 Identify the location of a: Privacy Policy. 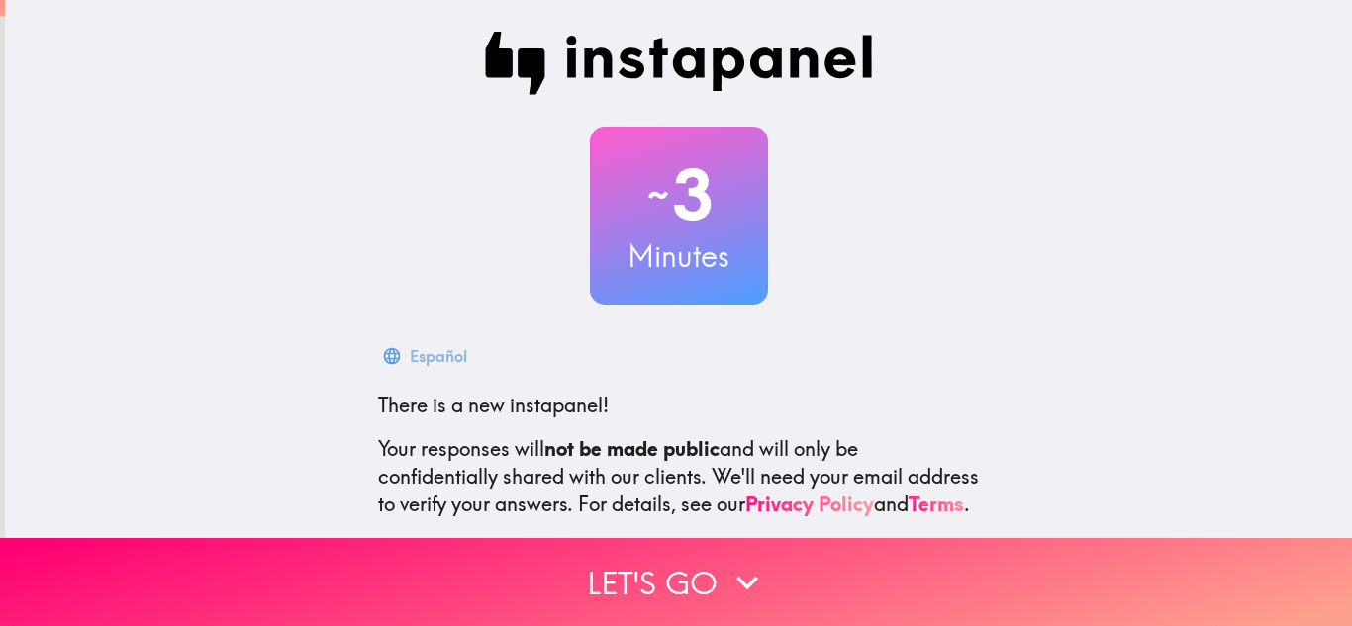
(810, 504).